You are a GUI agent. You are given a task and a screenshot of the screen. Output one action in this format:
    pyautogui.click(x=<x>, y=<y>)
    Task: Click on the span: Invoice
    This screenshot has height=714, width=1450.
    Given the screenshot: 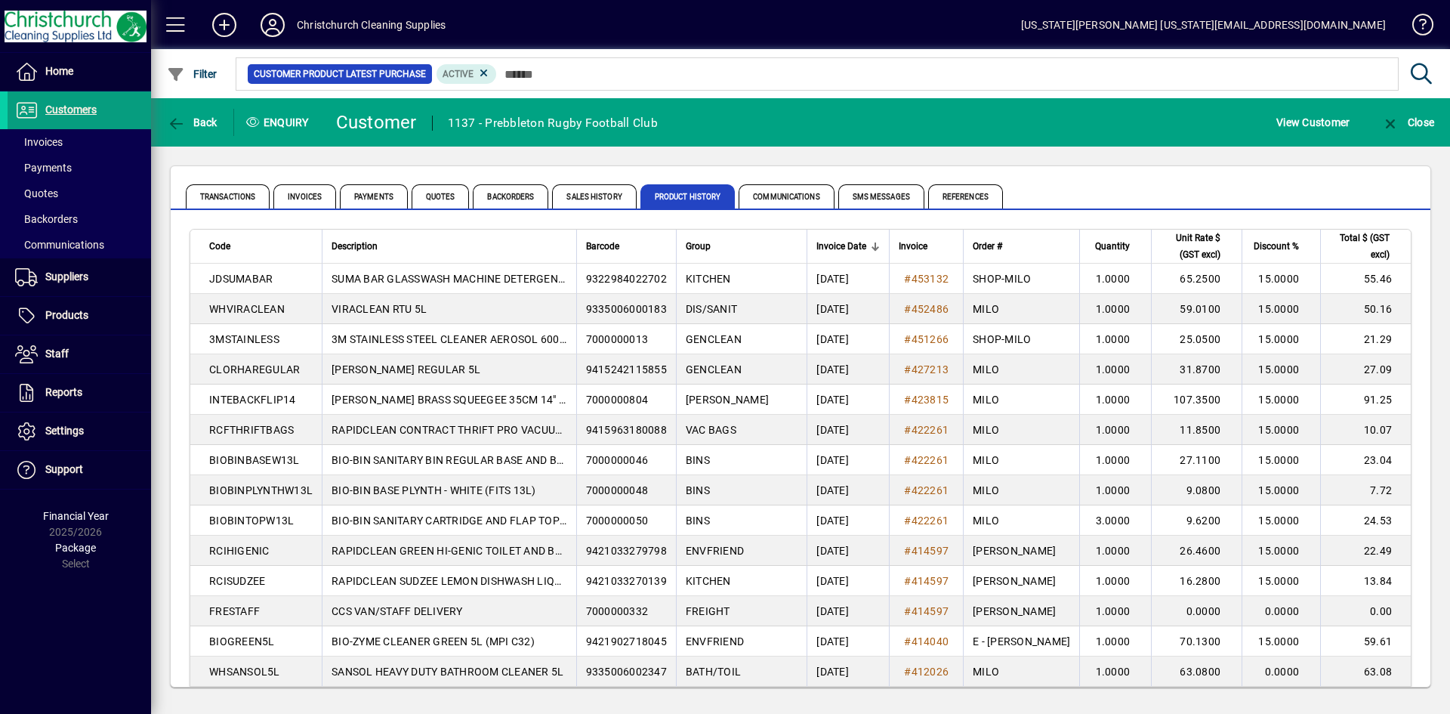 What is the action you would take?
    pyautogui.click(x=913, y=246)
    